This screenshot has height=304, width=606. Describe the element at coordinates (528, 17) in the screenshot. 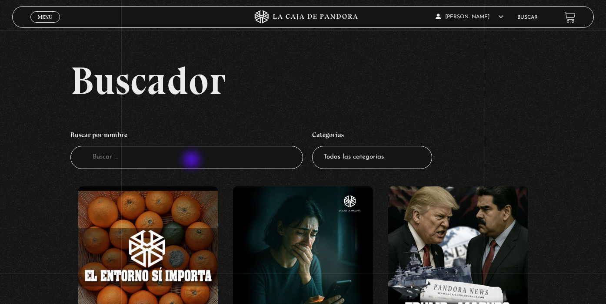

I see `a: Buscar` at that location.